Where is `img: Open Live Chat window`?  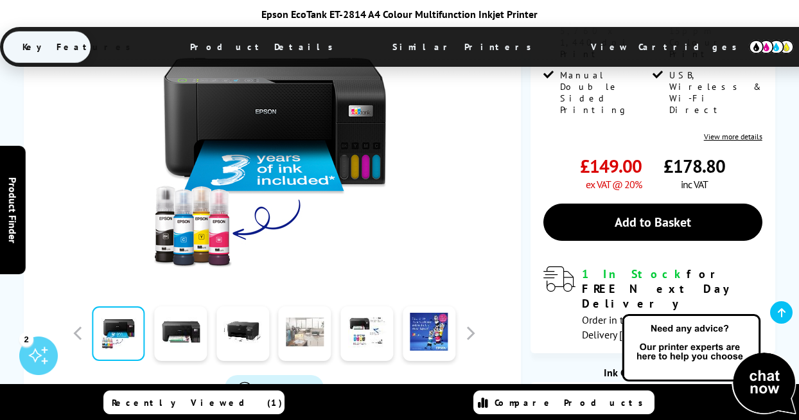
img: Open Live Chat window is located at coordinates (709, 365).